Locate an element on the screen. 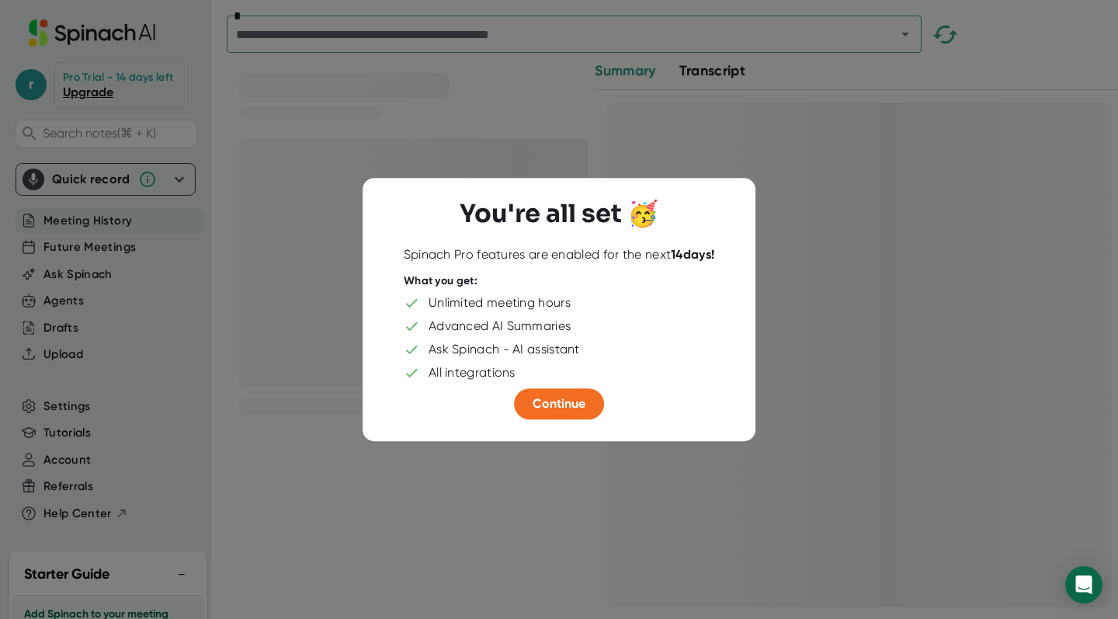  div: All integrations is located at coordinates (472, 373).